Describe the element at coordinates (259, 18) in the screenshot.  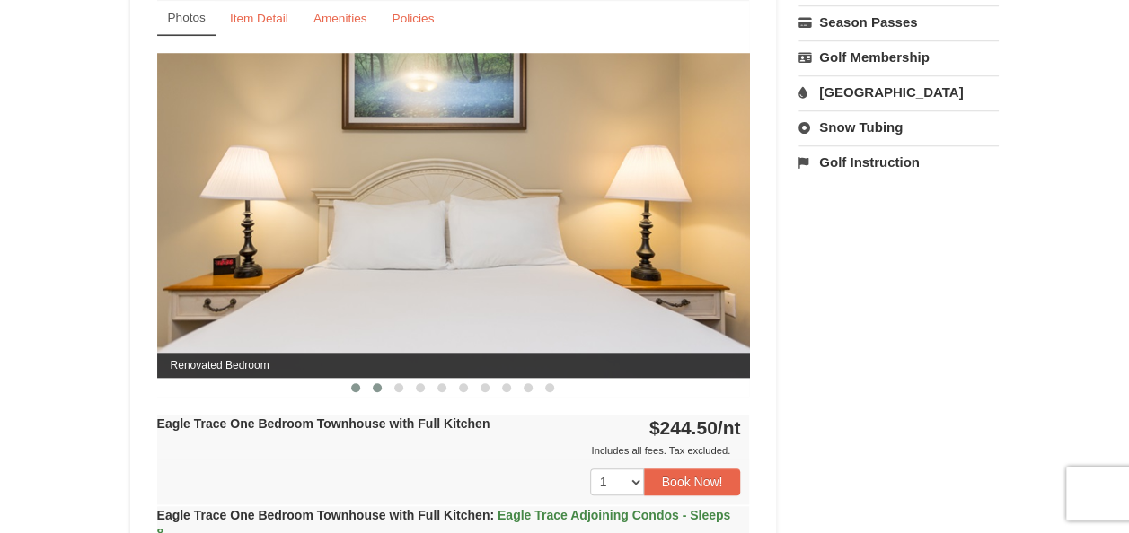
I see `a: Item Detail` at that location.